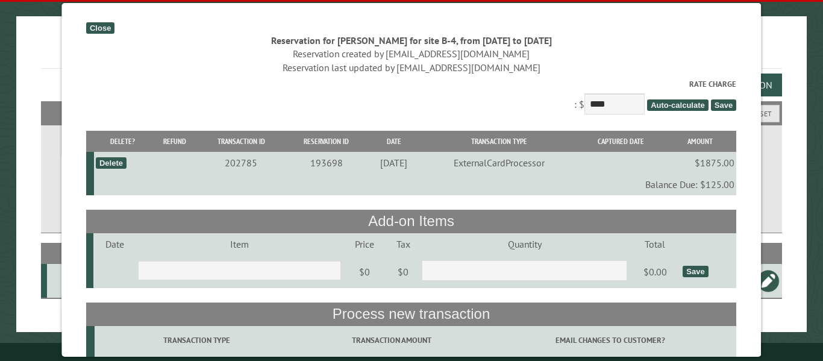 The height and width of the screenshot is (361, 823). Describe the element at coordinates (327, 141) in the screenshot. I see `th: Reservation ID` at that location.